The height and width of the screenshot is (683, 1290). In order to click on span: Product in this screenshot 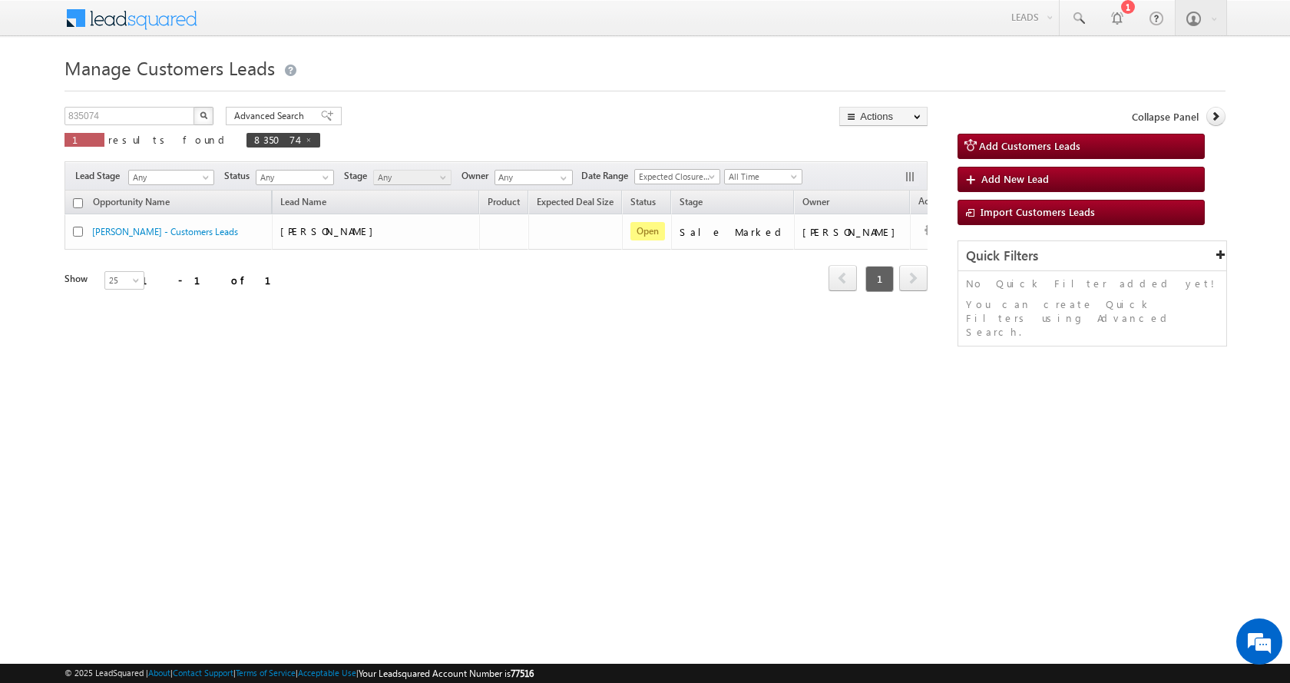, I will do `click(504, 201)`.